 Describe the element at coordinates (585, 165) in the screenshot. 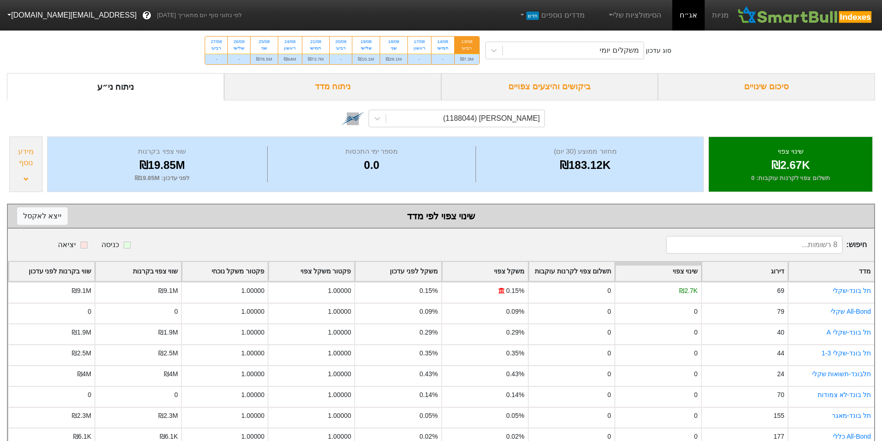

I see `div: ₪183.12K` at that location.